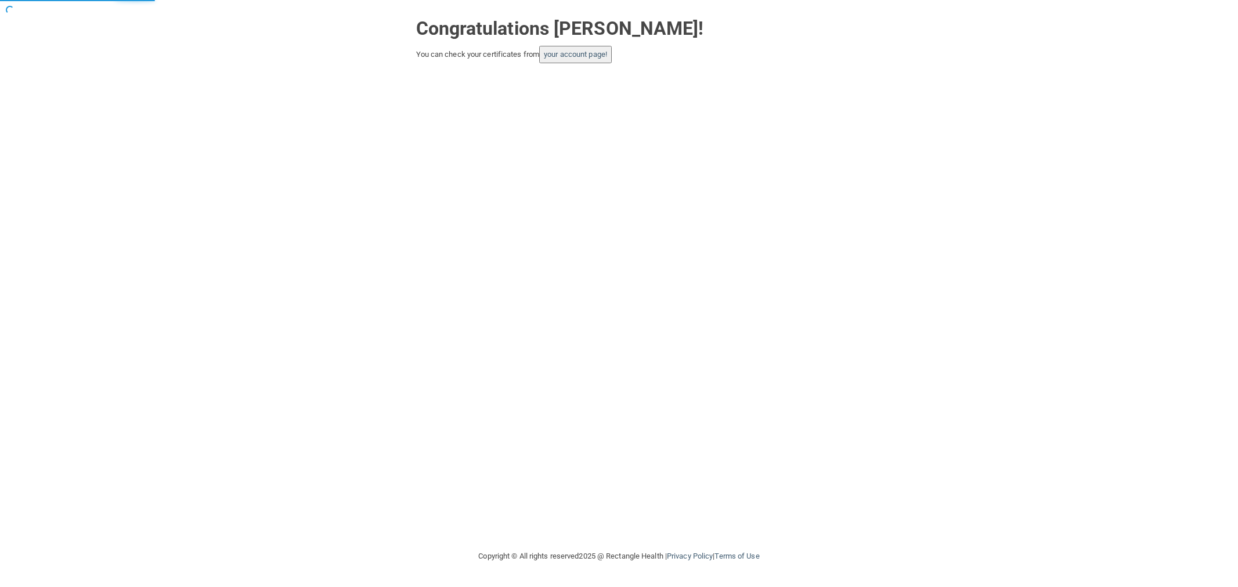 This screenshot has width=1238, height=587. I want to click on a: your account page!, so click(575, 54).